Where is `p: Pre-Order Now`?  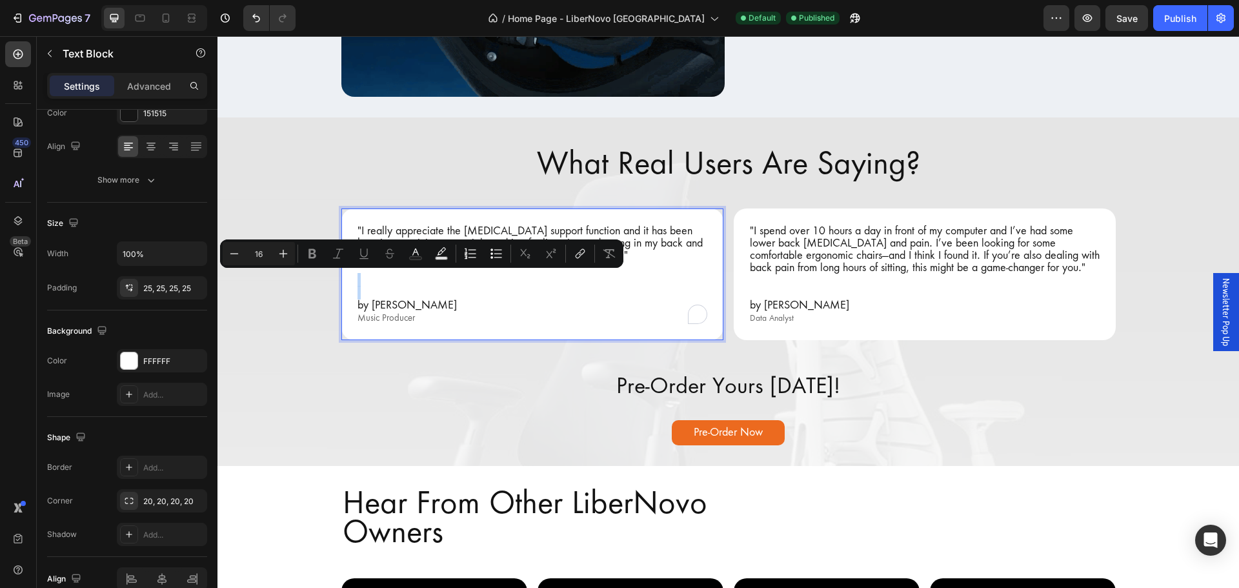 p: Pre-Order Now is located at coordinates (511, 396).